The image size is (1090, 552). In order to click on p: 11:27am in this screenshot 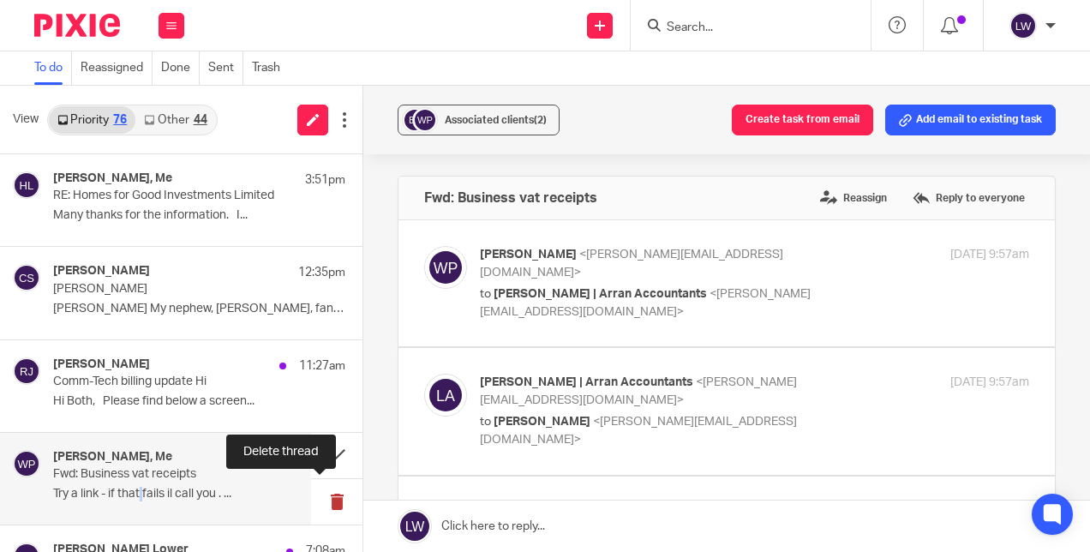, I will do `click(322, 366)`.